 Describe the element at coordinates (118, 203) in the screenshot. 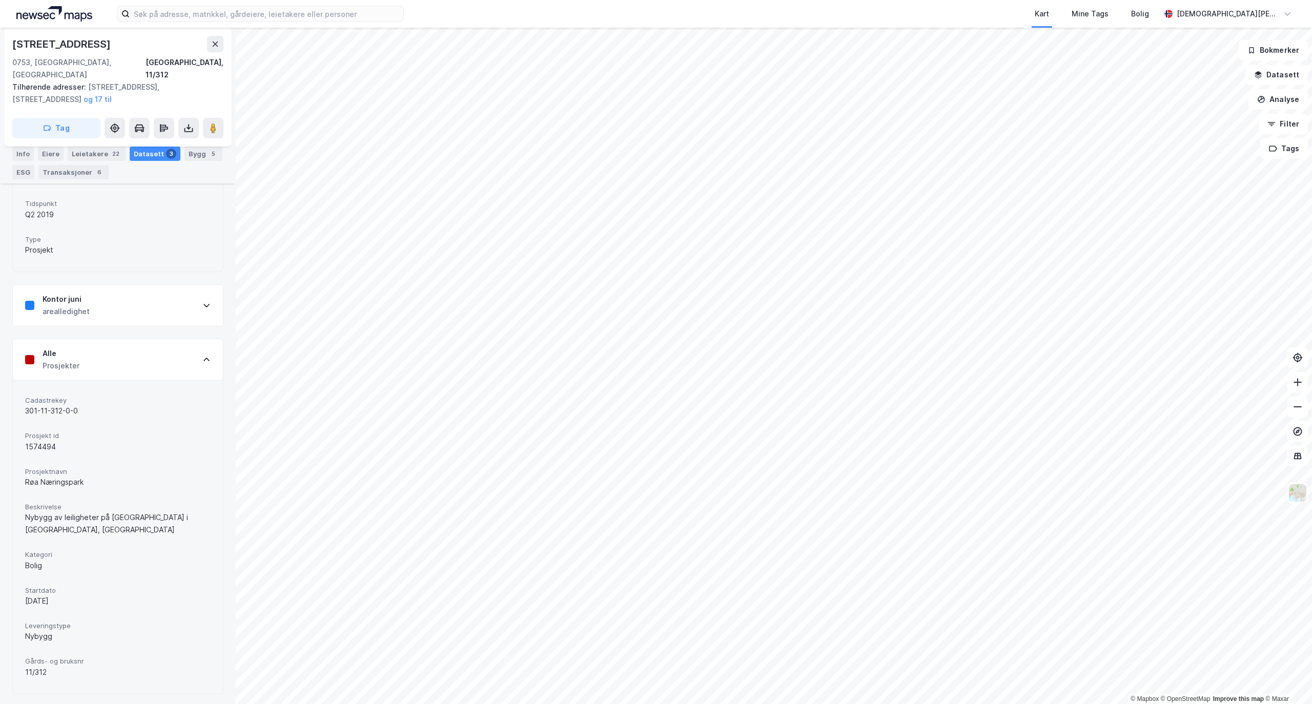

I see `span: Tidspunkt` at that location.